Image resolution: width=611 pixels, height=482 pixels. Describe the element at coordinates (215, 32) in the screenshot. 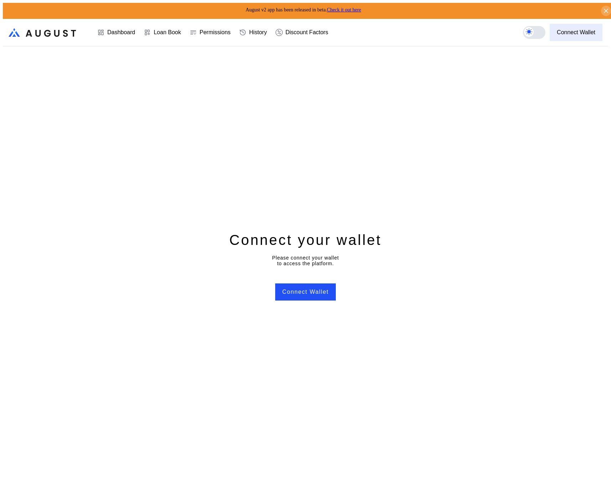

I see `div: Permissions` at that location.